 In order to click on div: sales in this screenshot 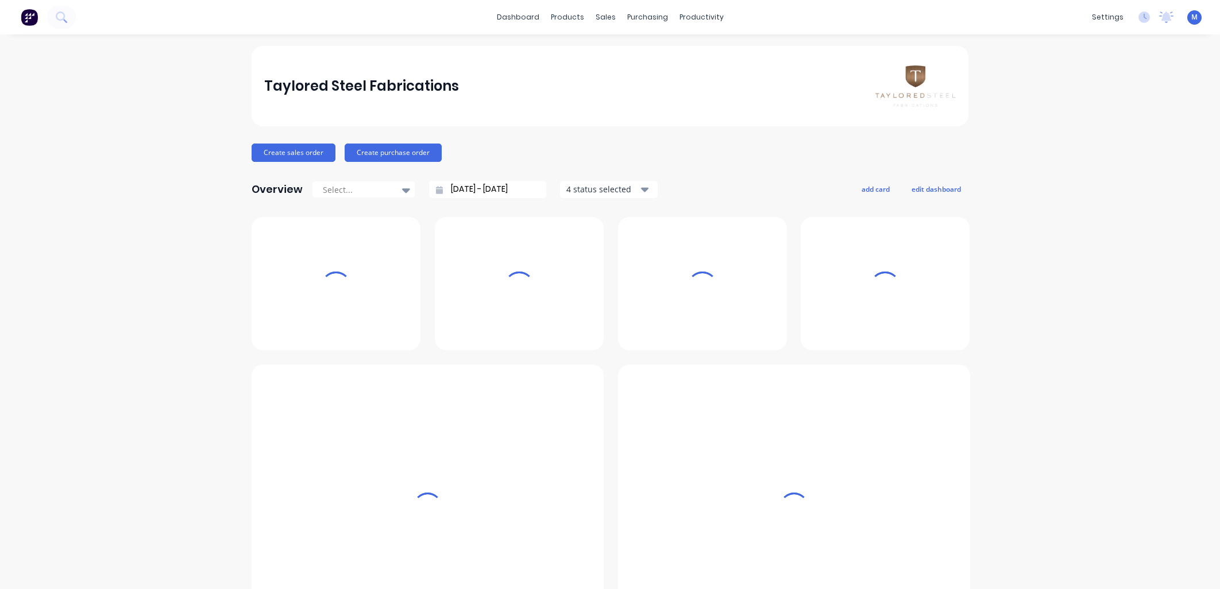, I will do `click(606, 17)`.